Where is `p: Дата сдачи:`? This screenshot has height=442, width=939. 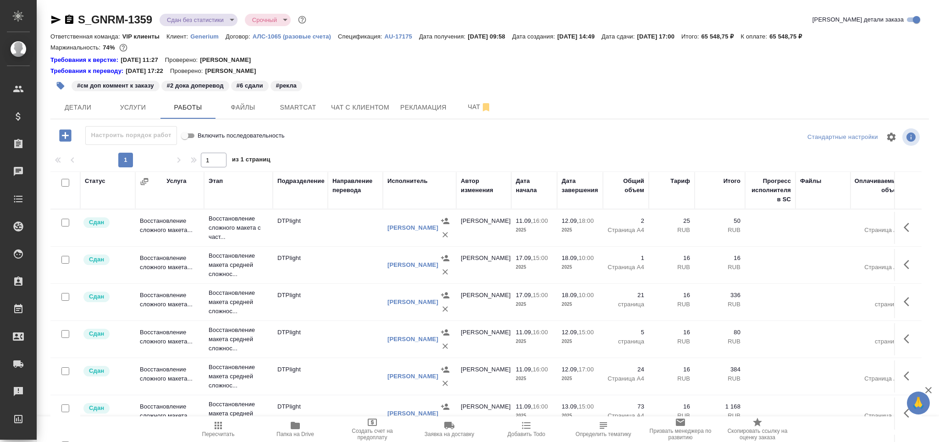 p: Дата сдачи: is located at coordinates (619, 36).